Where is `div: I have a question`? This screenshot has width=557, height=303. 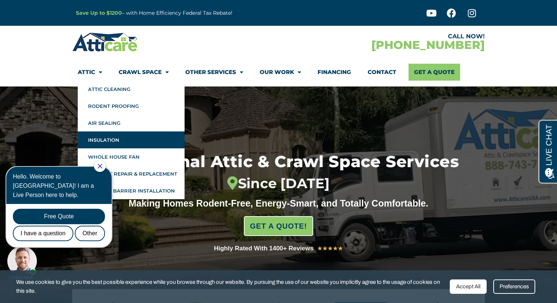 div: I have a question is located at coordinates (39, 74).